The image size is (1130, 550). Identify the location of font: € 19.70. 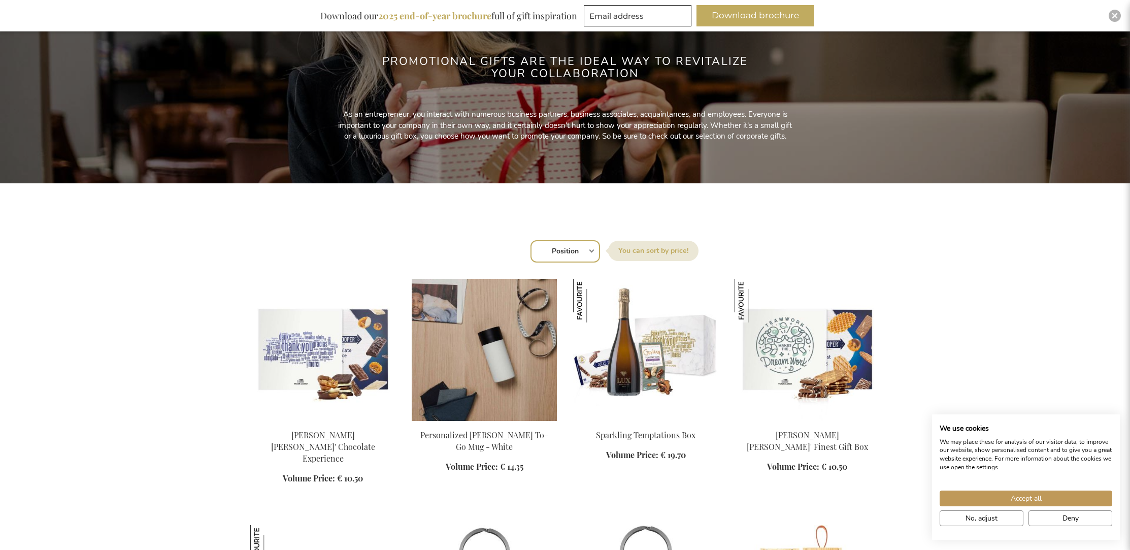
(673, 454).